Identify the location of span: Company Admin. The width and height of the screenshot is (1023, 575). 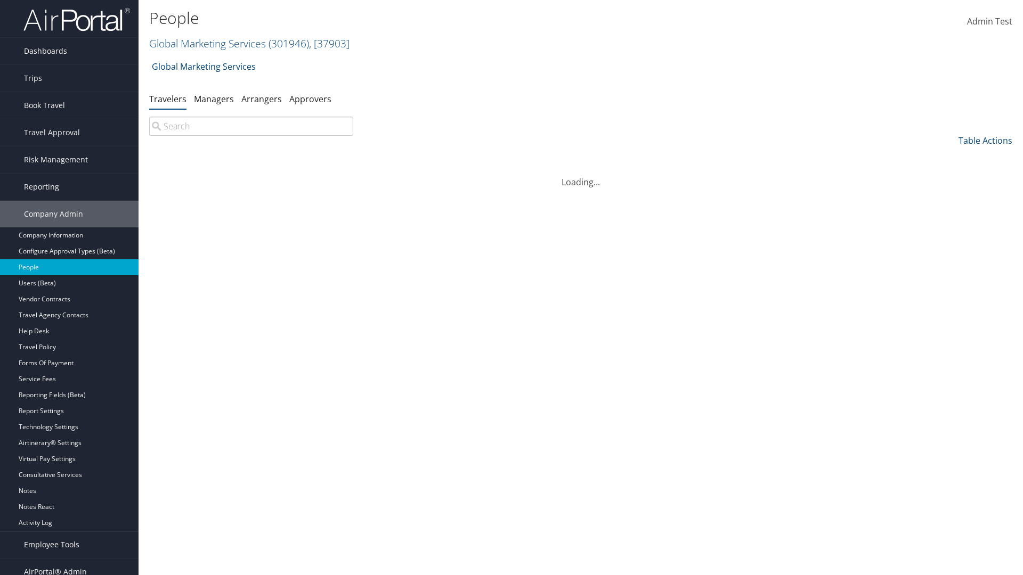
(53, 214).